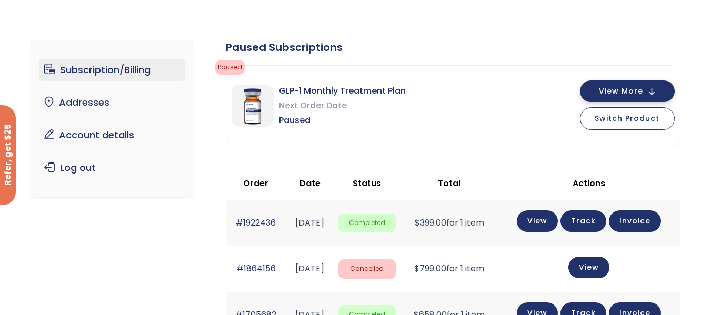  What do you see at coordinates (112, 119) in the screenshot?
I see `nav: Account pages` at bounding box center [112, 119].